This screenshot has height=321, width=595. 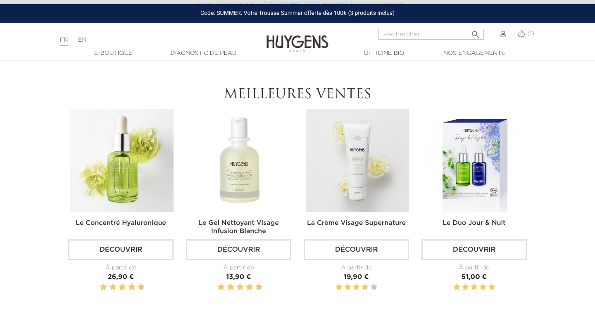 What do you see at coordinates (474, 53) in the screenshot?
I see `a: Nos engagements` at bounding box center [474, 53].